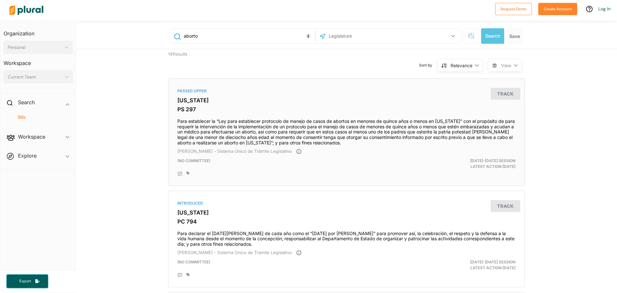  Describe the element at coordinates (428, 65) in the screenshot. I see `span: Sort by` at that location.